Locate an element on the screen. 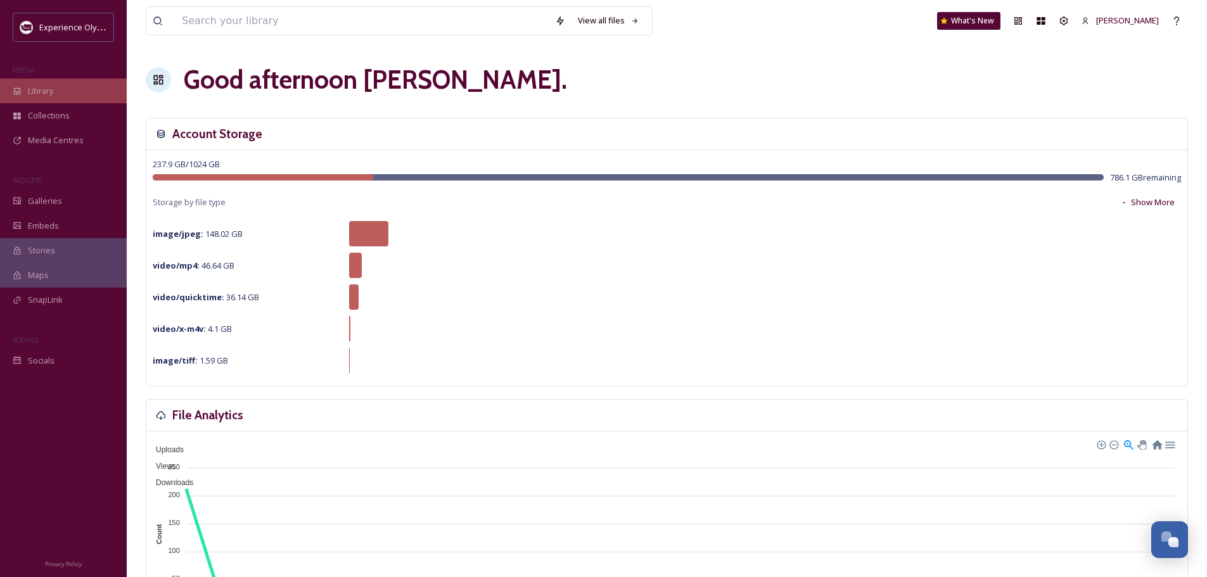  tspan: 150 is located at coordinates (174, 523).